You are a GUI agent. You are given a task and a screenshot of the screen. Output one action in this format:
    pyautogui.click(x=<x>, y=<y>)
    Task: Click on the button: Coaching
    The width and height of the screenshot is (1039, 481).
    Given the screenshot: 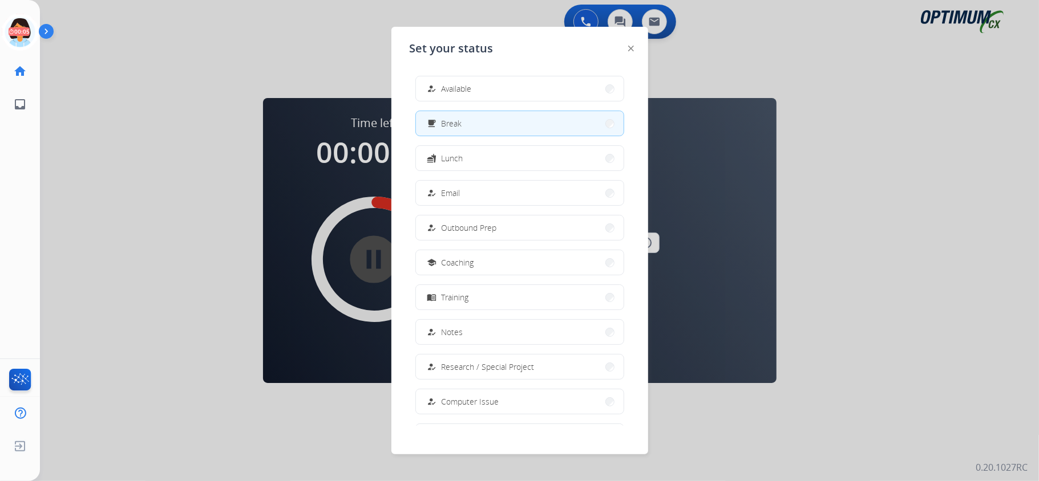 What is the action you would take?
    pyautogui.click(x=520, y=262)
    